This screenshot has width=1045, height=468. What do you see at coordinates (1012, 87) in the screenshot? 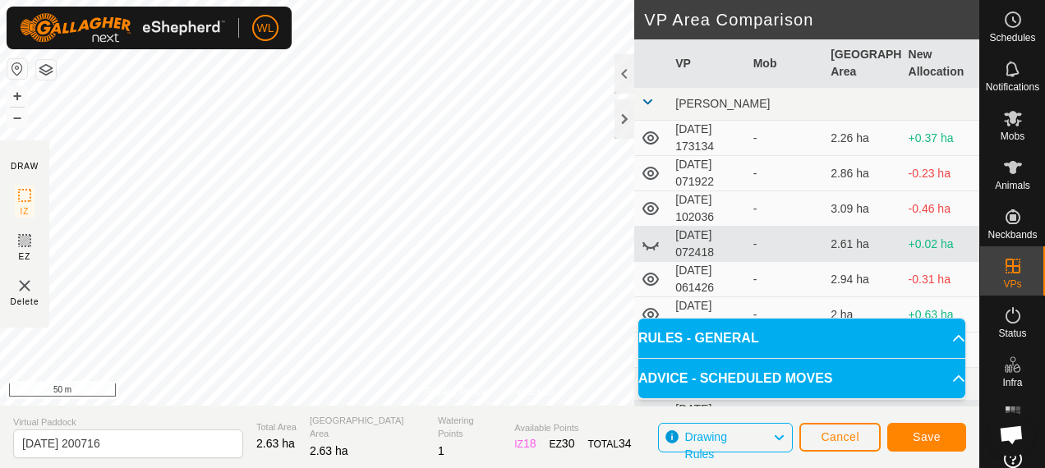
I see `span: Notifications` at bounding box center [1012, 87].